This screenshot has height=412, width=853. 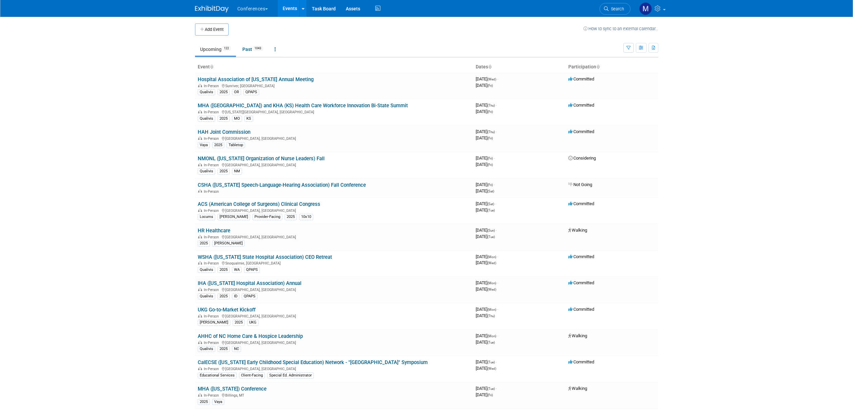 What do you see at coordinates (217, 376) in the screenshot?
I see `div: Educational Services` at bounding box center [217, 376].